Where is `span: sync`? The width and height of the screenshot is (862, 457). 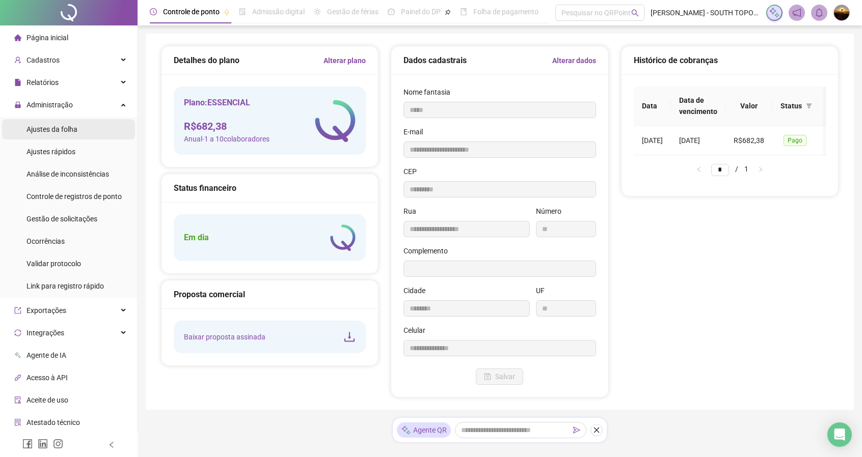
span: sync is located at coordinates (18, 333).